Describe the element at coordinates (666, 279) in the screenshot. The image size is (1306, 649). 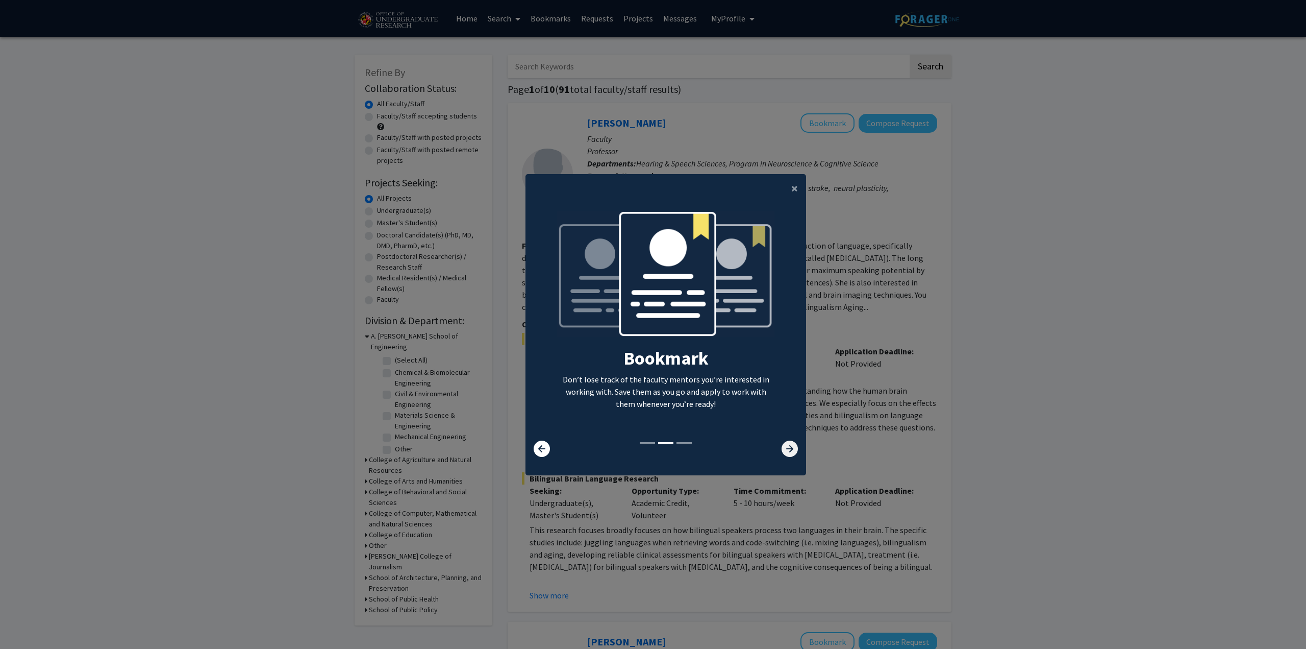
I see `img: bookmark` at that location.